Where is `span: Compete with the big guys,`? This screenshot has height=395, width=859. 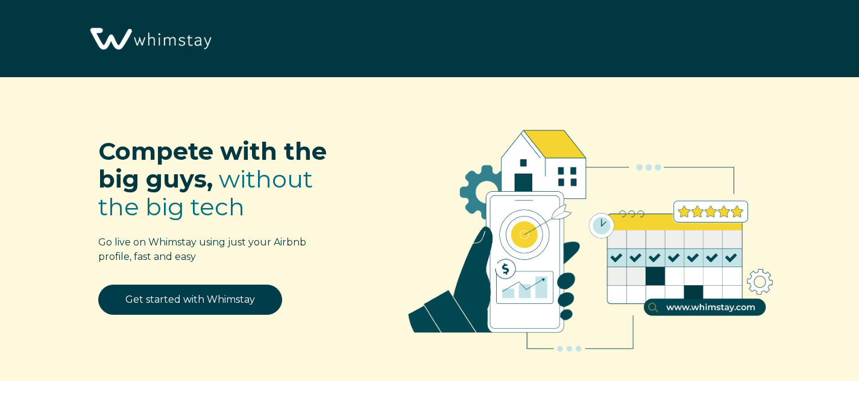 span: Compete with the big guys, is located at coordinates (212, 165).